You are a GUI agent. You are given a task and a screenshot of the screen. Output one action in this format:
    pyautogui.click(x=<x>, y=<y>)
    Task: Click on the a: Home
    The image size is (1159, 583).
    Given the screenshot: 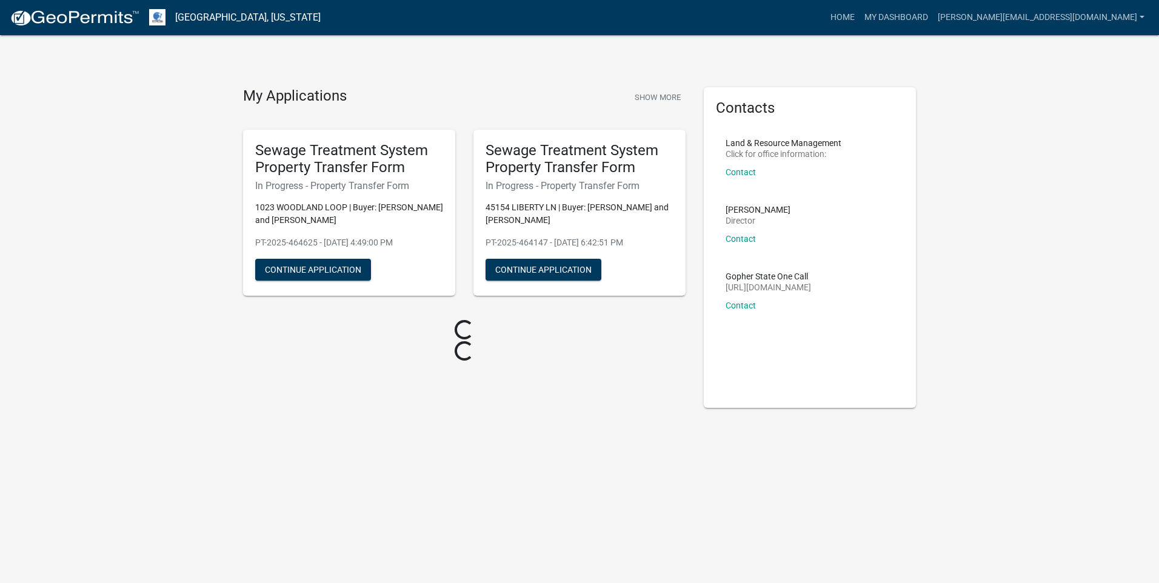 What is the action you would take?
    pyautogui.click(x=843, y=18)
    